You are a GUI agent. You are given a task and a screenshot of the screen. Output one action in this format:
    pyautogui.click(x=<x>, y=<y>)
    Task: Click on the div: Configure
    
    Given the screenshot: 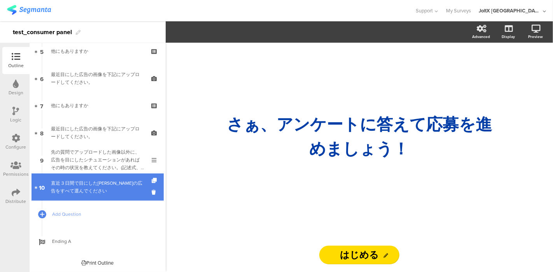 What is the action you would take?
    pyautogui.click(x=16, y=147)
    